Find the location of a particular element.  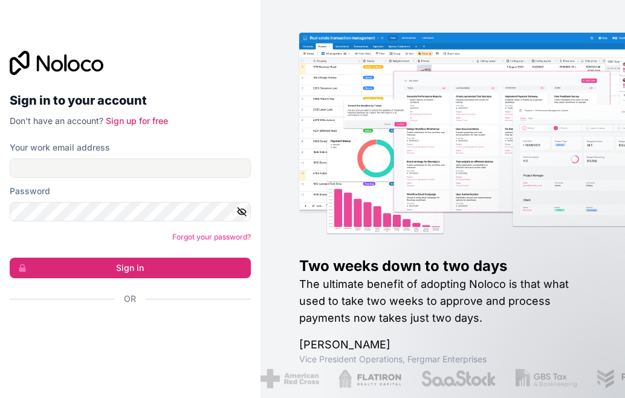

input: Email address is located at coordinates (130, 168).